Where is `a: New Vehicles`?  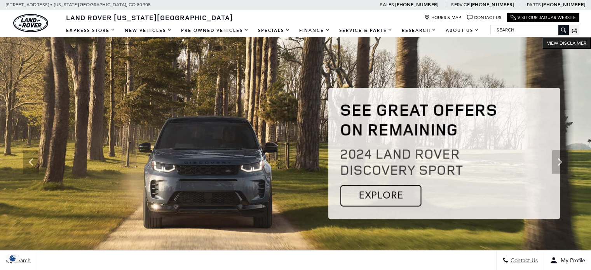
a: New Vehicles is located at coordinates (148, 30).